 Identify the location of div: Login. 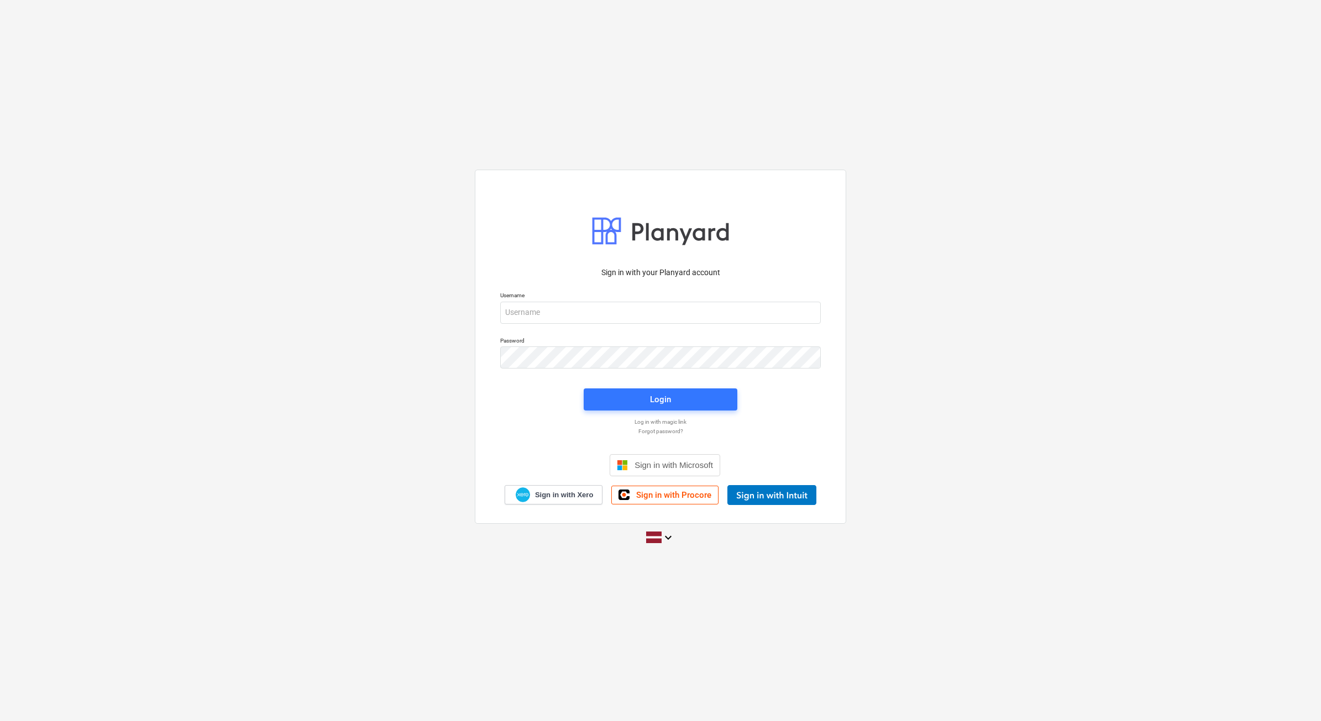
(660, 400).